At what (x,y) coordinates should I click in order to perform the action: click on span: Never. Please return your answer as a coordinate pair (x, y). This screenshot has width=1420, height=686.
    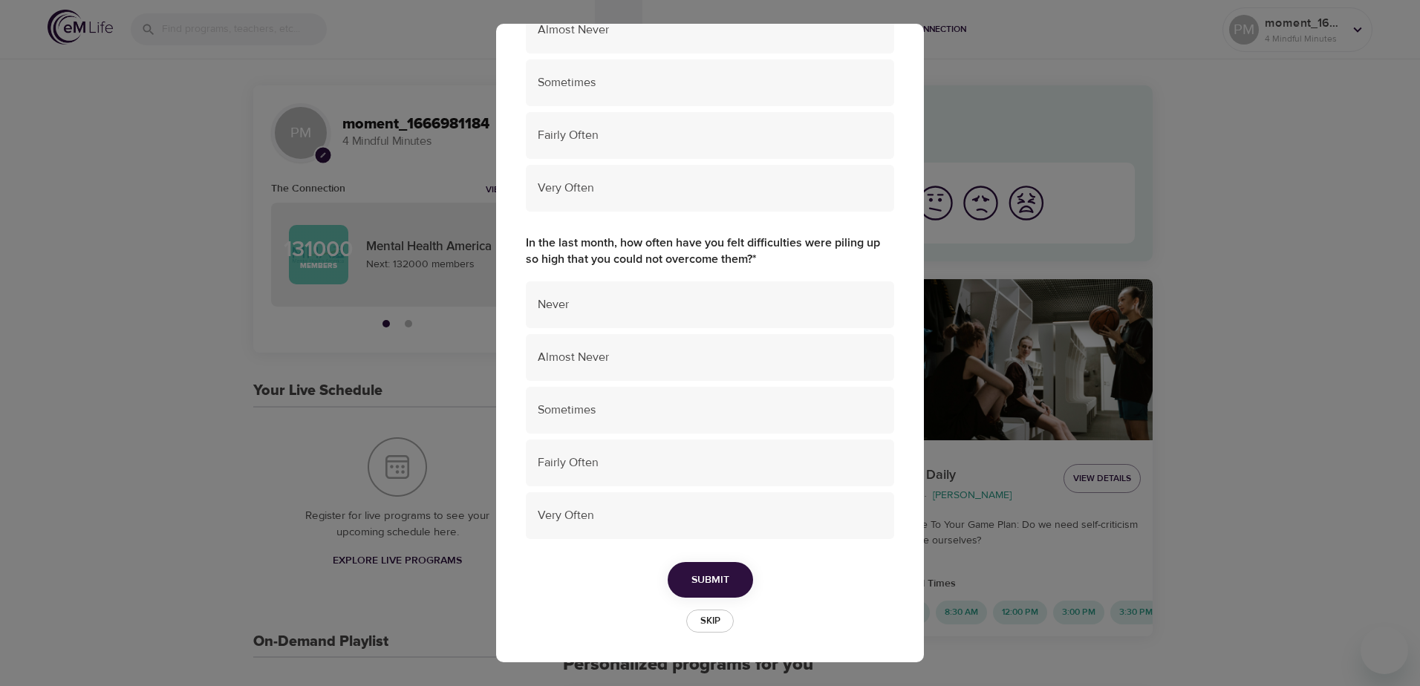
    Looking at the image, I should click on (710, 304).